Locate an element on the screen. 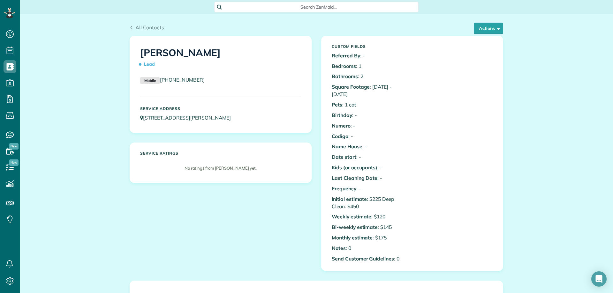 The image size is (613, 293). span: Lead is located at coordinates (149, 64).